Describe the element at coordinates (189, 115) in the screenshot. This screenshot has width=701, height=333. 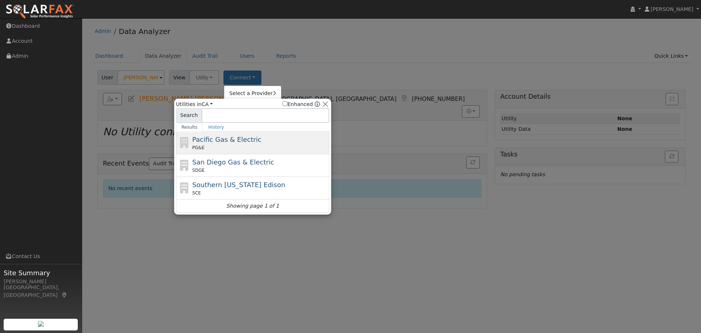
I see `span: Search` at that location.